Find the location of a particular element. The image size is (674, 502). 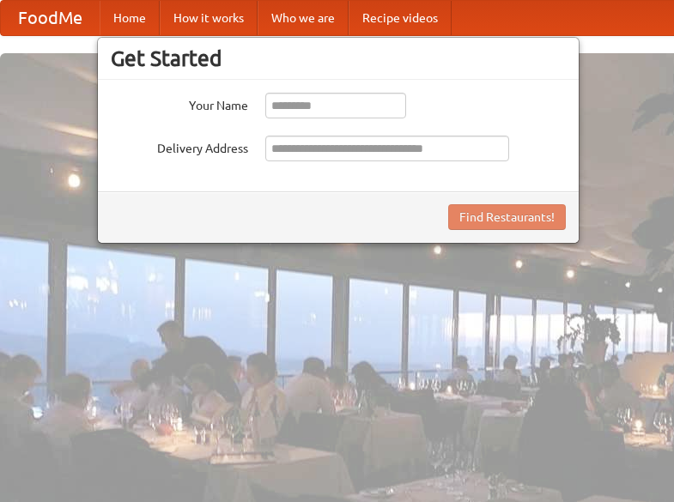

a: Recipe videos is located at coordinates (400, 18).